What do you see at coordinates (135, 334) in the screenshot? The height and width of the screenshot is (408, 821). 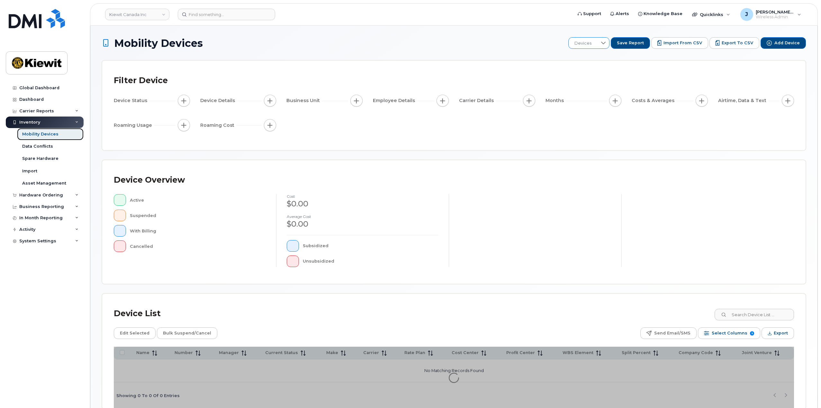 I see `span: Edit Selected` at bounding box center [135, 334].